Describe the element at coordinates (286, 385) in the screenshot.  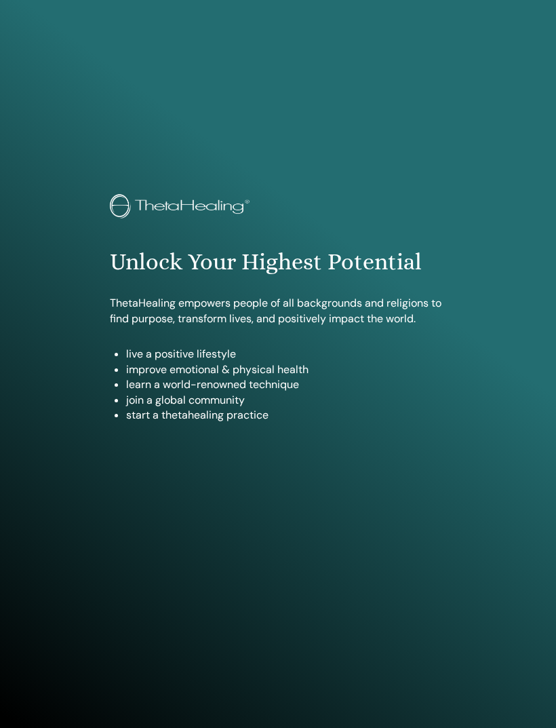
I see `li: learn a world-renowned technique` at that location.